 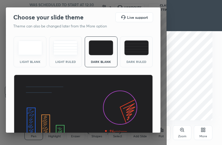 I want to click on img: darkTheme.f0cc69e5.svg, so click(x=101, y=48).